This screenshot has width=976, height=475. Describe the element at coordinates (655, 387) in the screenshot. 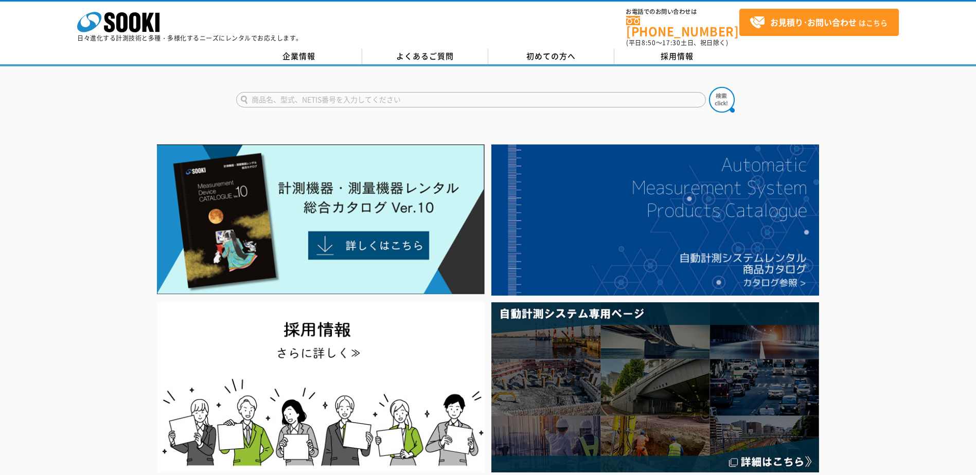

I see `img: 自動計測システム専用ページ` at that location.